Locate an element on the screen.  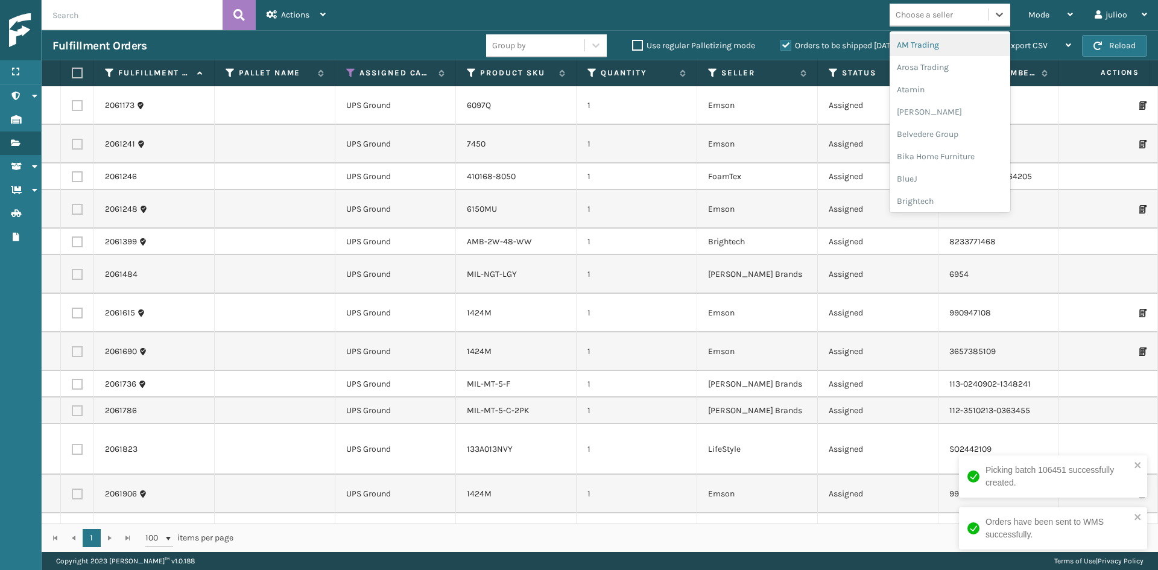
a: 2061736 is located at coordinates (121, 384).